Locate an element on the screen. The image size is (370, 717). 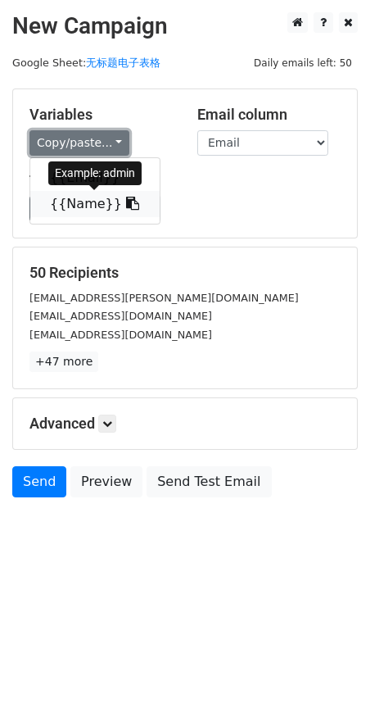
h5: Variables is located at coordinates (101, 115).